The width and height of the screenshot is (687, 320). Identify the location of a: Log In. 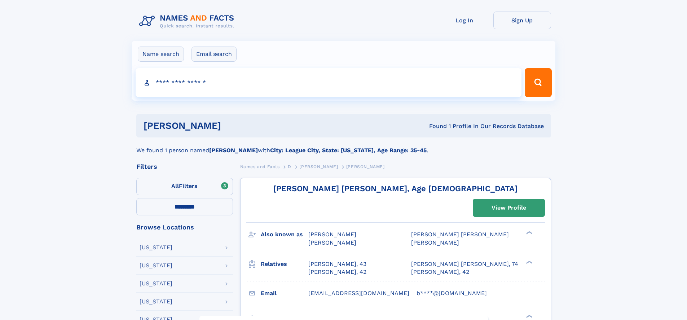
(464, 20).